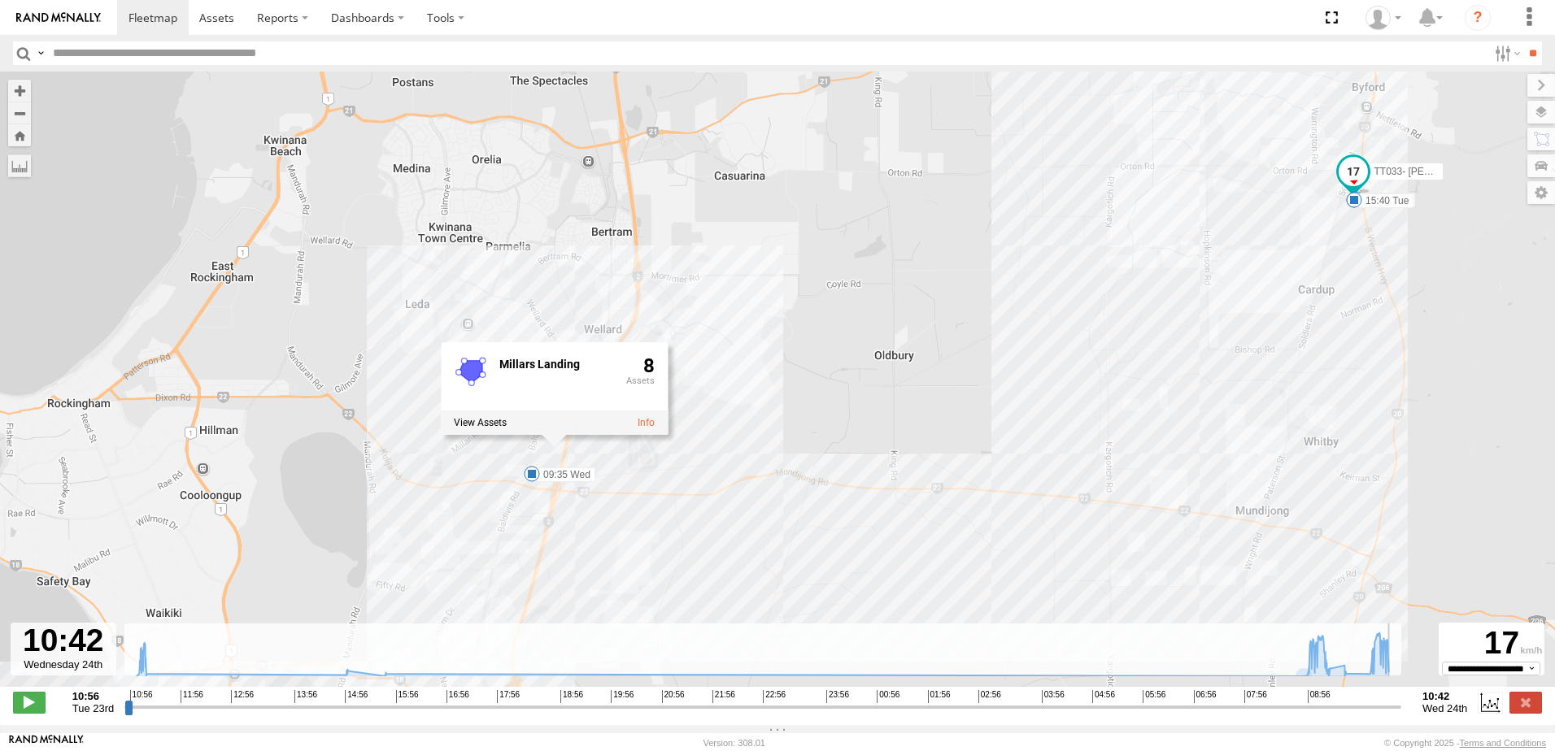  What do you see at coordinates (306, 697) in the screenshot?
I see `span: 13:56` at bounding box center [306, 697].